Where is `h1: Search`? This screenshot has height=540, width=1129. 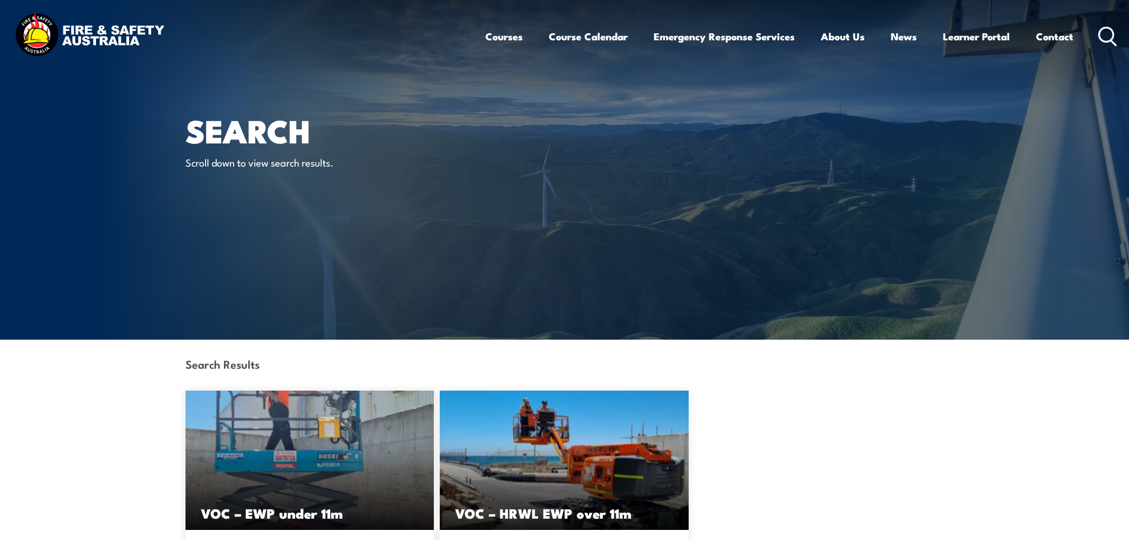 h1: Search is located at coordinates (332, 130).